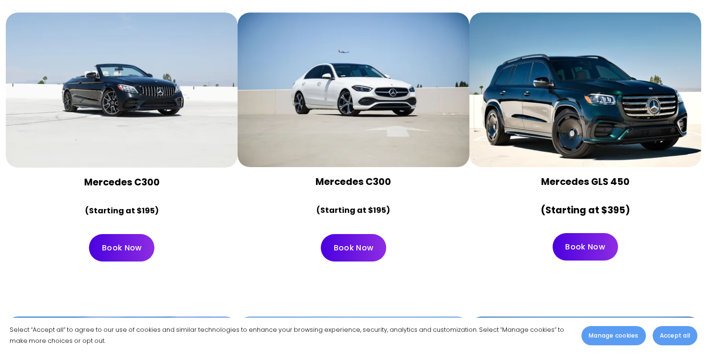  I want to click on button: Manage cookies, so click(613, 335).